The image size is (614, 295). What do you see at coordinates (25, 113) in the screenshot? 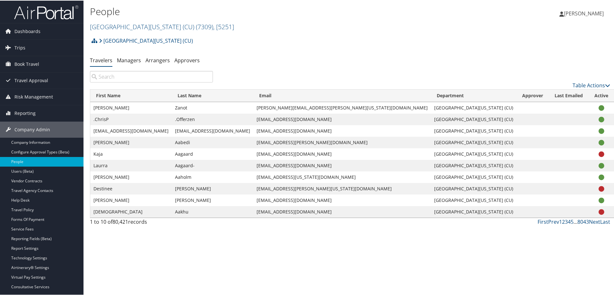
I see `span: Reporting` at bounding box center [25, 113].